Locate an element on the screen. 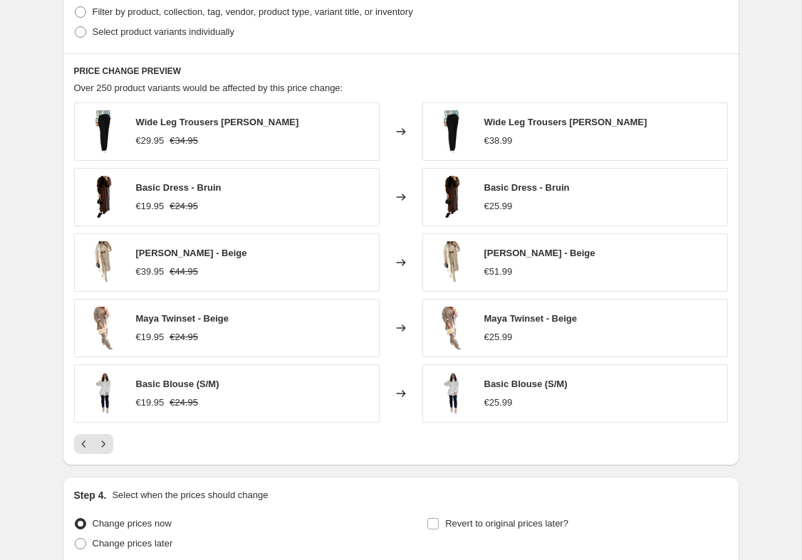 The image size is (802, 560). span: Filter by product, collection, tag, vendor, product type, variant title, or inventory is located at coordinates (253, 11).